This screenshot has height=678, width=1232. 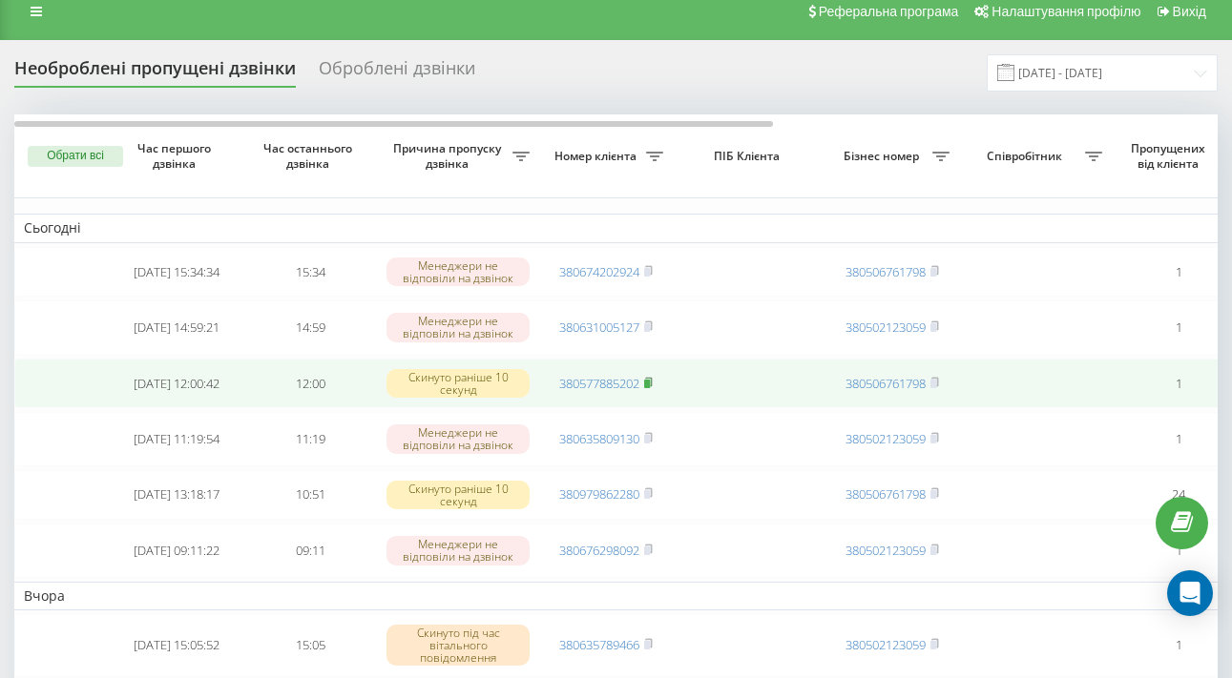 I want to click on div: Скинуто під час вітального повідомлення, so click(x=458, y=646).